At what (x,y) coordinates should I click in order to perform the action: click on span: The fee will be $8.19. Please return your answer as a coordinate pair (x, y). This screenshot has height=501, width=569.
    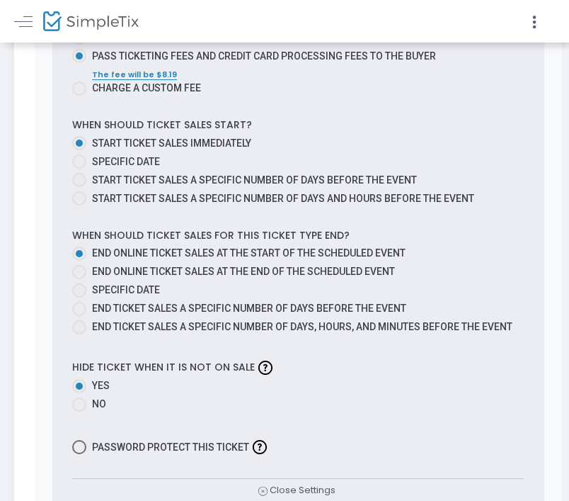
    Looking at the image, I should click on (135, 74).